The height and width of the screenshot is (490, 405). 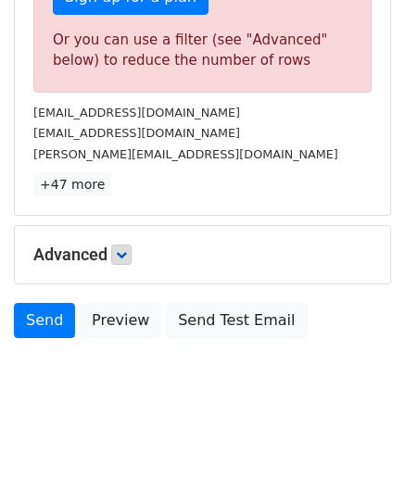 I want to click on a: +47 more, so click(x=72, y=184).